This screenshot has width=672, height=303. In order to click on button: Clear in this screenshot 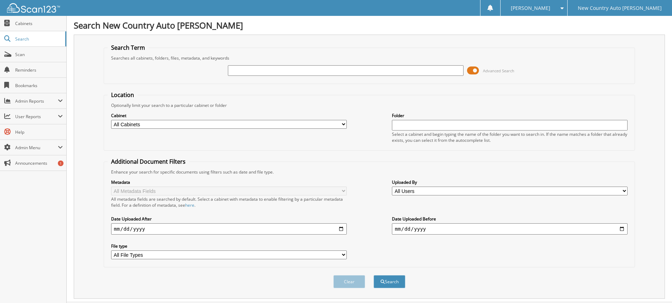, I will do `click(349, 282)`.